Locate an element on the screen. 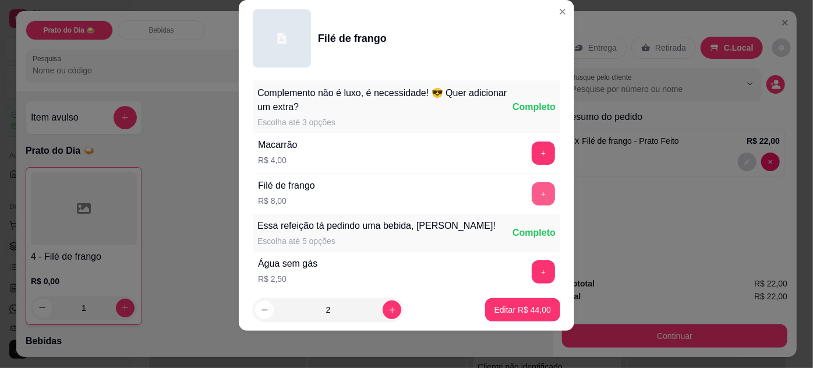 The width and height of the screenshot is (813, 368). div: Complemento não é luxo, é necessidade! 😎 Quer adicionar um extra? is located at coordinates (385, 100).